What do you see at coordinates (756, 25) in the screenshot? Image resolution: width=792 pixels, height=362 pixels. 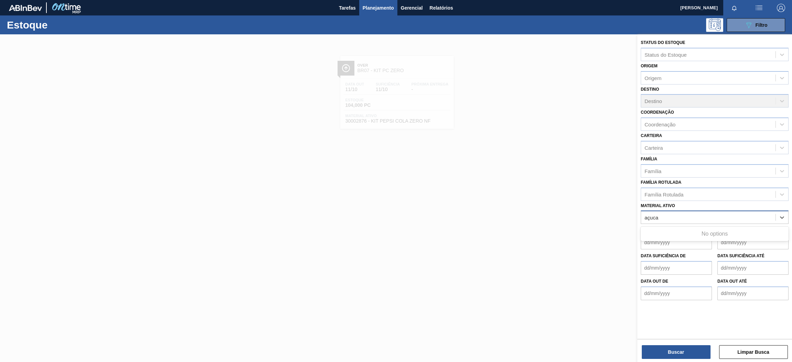 I see `button: Filtro` at bounding box center [756, 25].